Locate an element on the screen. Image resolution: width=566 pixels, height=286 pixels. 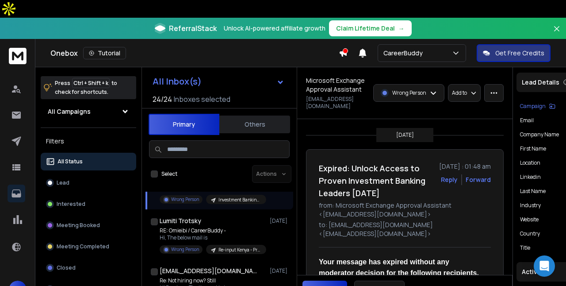
p: Country is located at coordinates (530, 234).